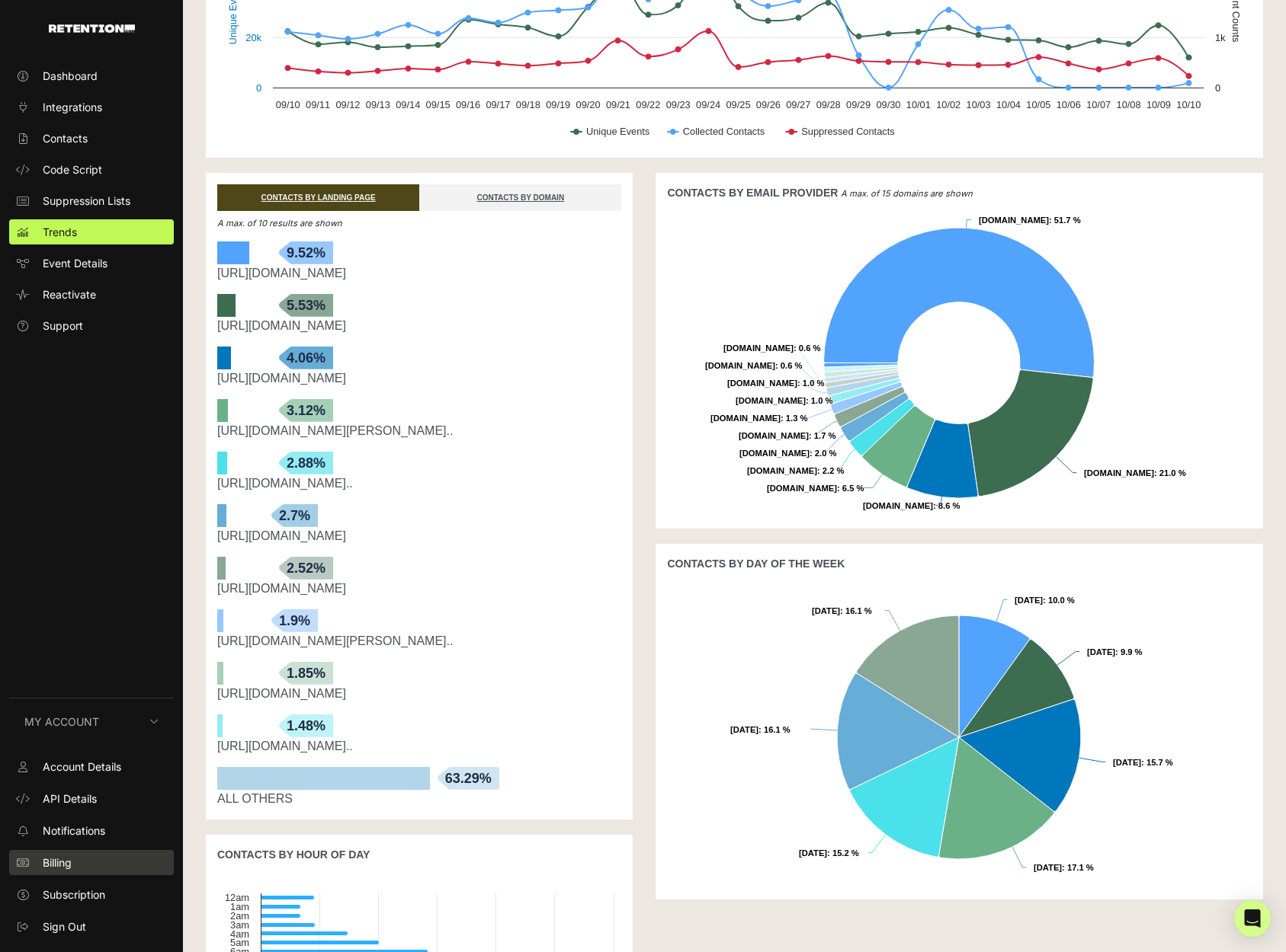  Describe the element at coordinates (70, 76) in the screenshot. I see `span: Dashboard` at that location.